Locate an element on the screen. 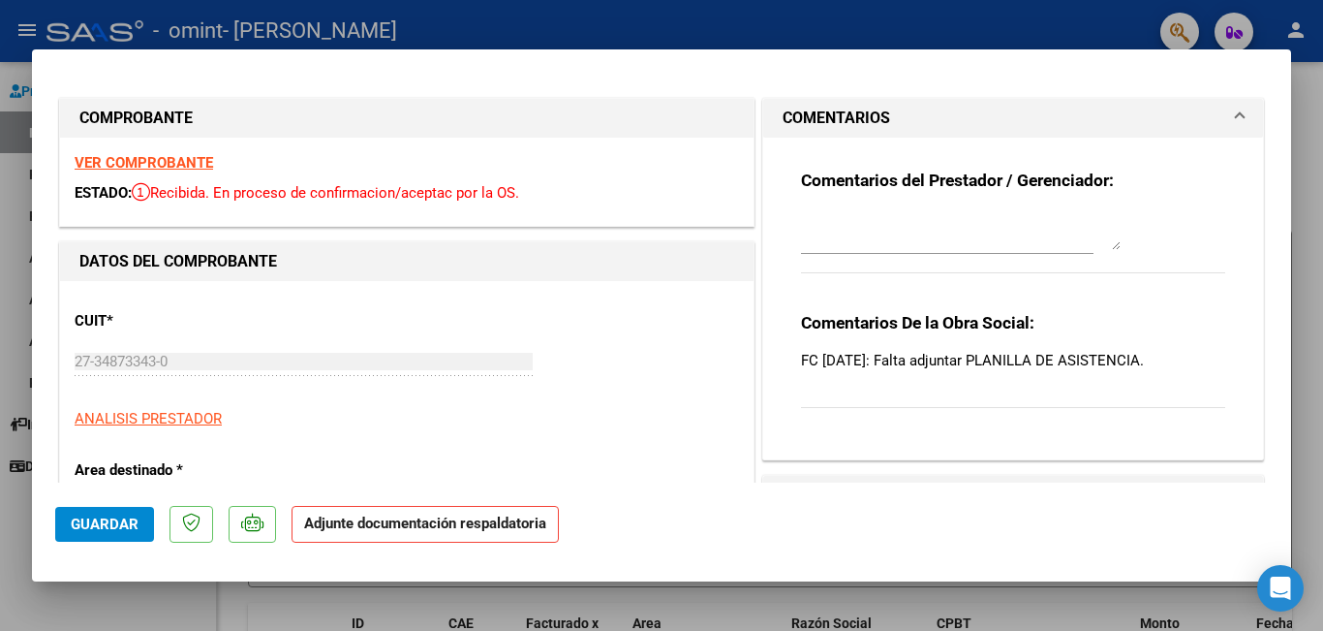  mat-expansion-panel-header: PREAPROBACIÓN PARA INTEGRACION is located at coordinates (1013, 495).